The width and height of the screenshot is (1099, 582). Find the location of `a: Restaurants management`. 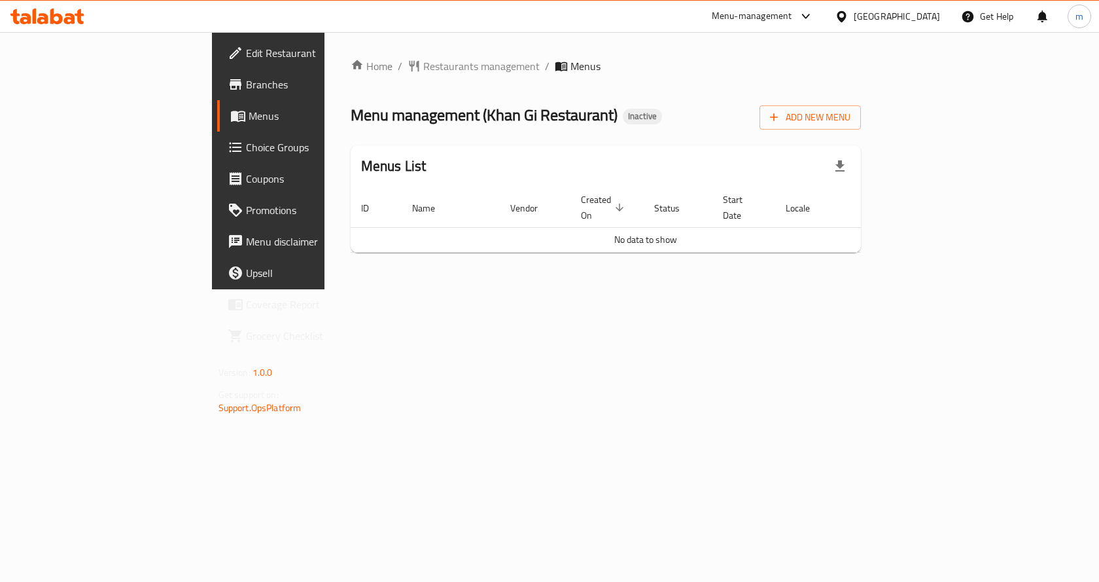

a: Restaurants management is located at coordinates (474, 66).